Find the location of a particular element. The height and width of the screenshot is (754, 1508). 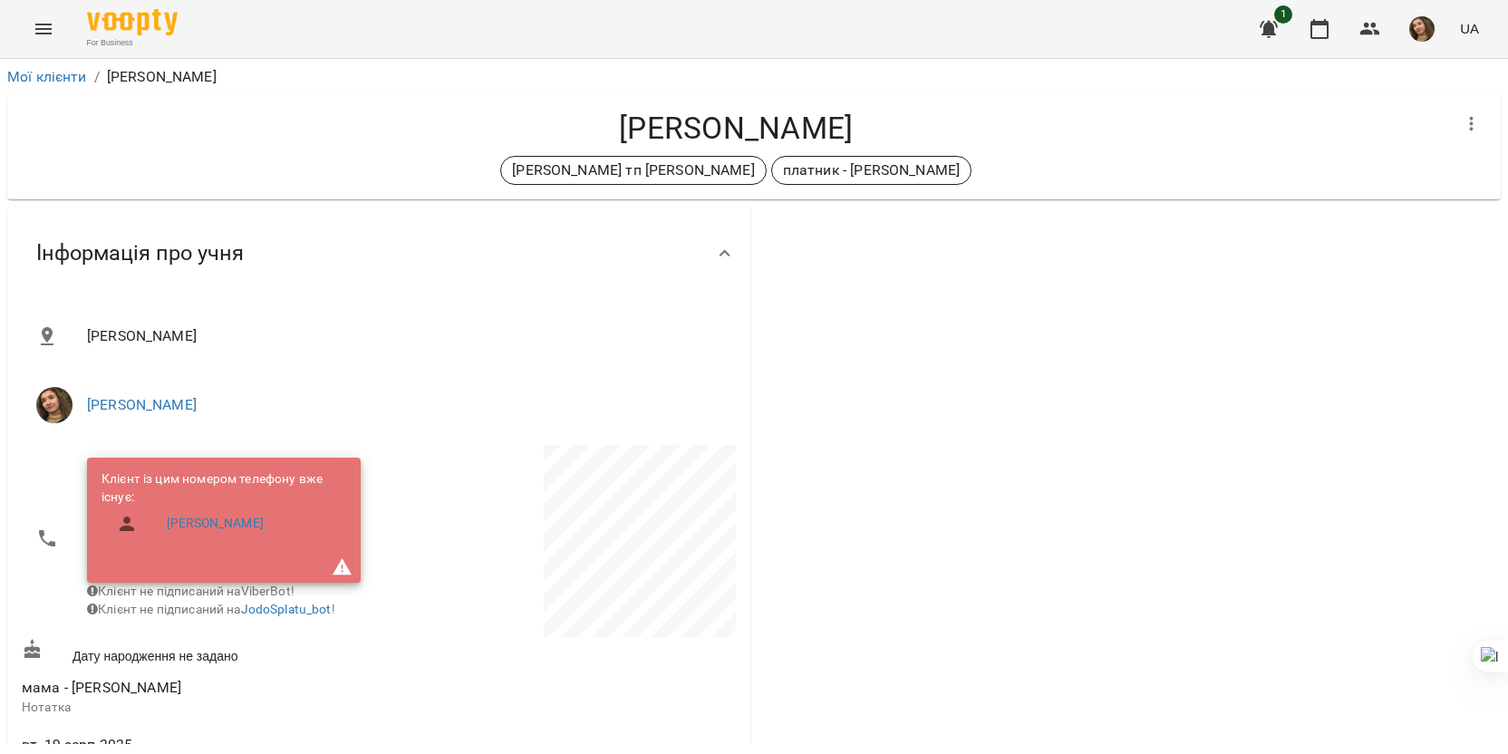

a: Мої клієнти is located at coordinates (47, 76).